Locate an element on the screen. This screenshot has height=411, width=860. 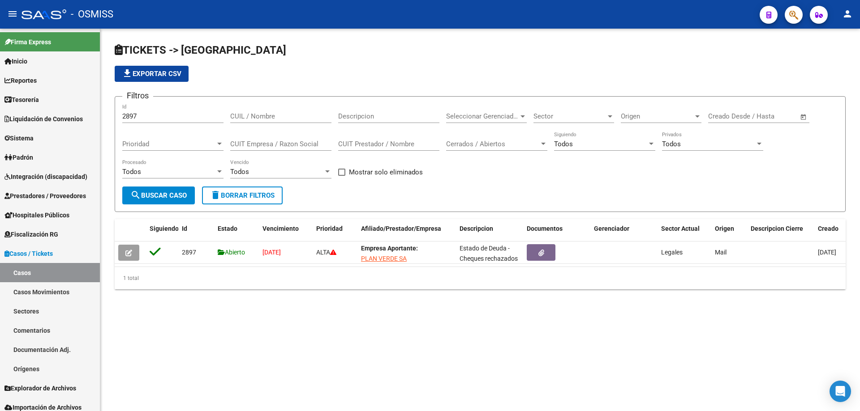
div: 1 total is located at coordinates (480, 278).